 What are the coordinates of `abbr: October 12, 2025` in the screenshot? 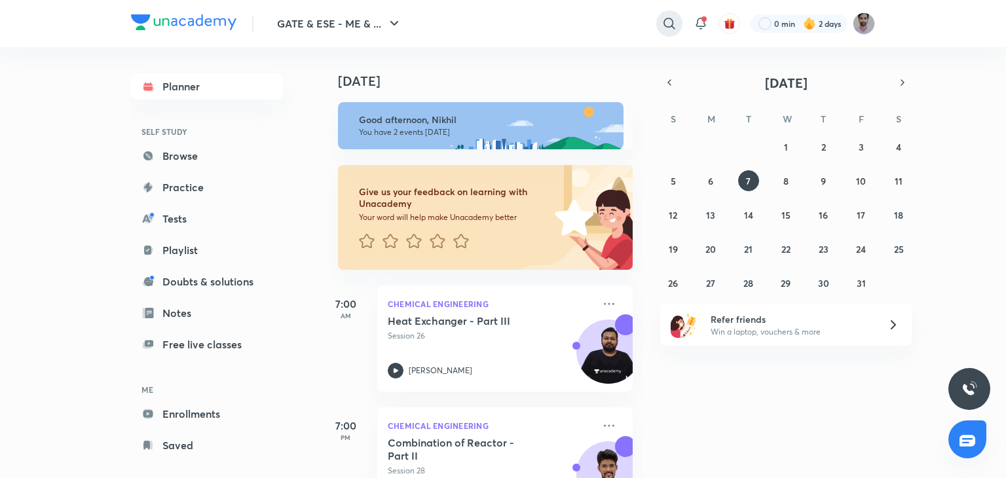 It's located at (673, 215).